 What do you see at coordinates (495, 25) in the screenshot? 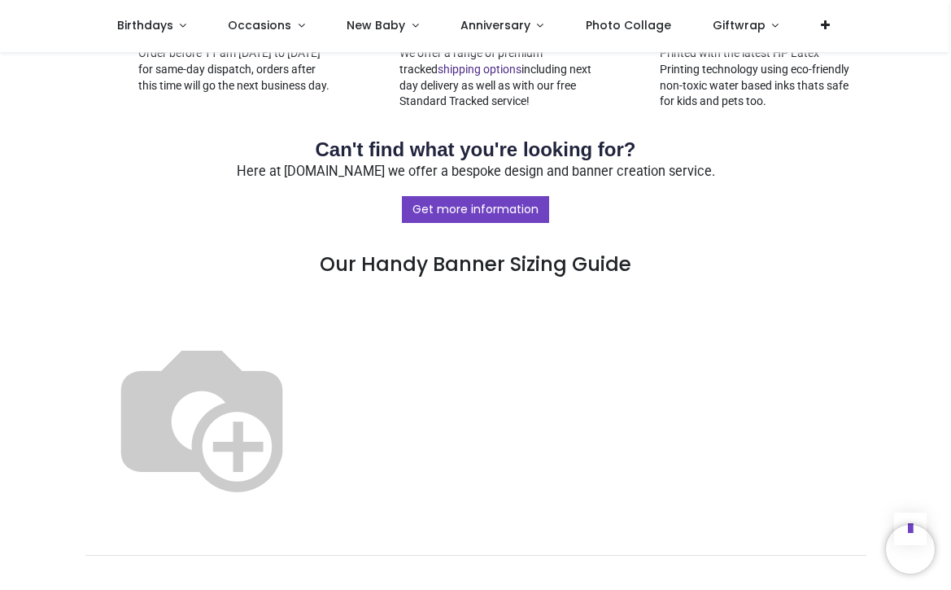
I see `span: Anniversary` at bounding box center [495, 25].